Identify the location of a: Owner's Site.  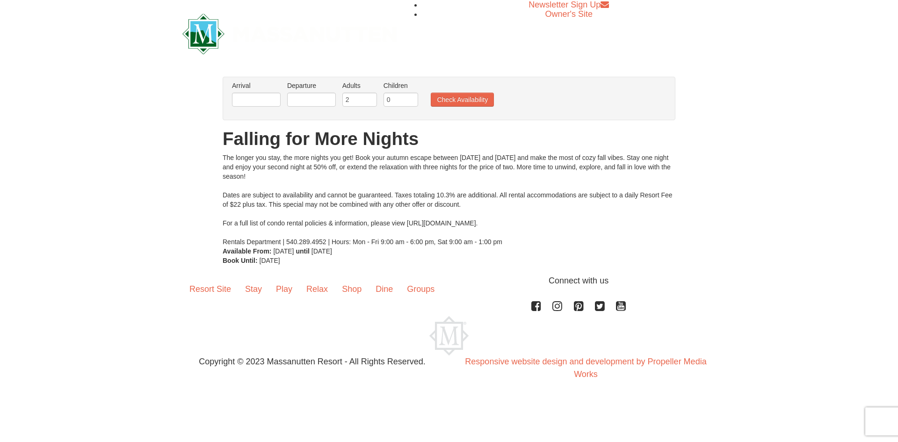
(569, 14).